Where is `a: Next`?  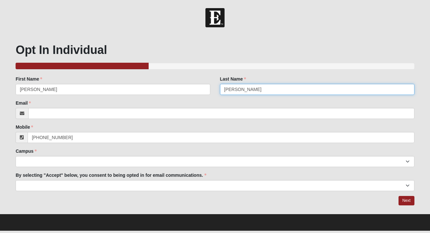 a: Next is located at coordinates (406, 200).